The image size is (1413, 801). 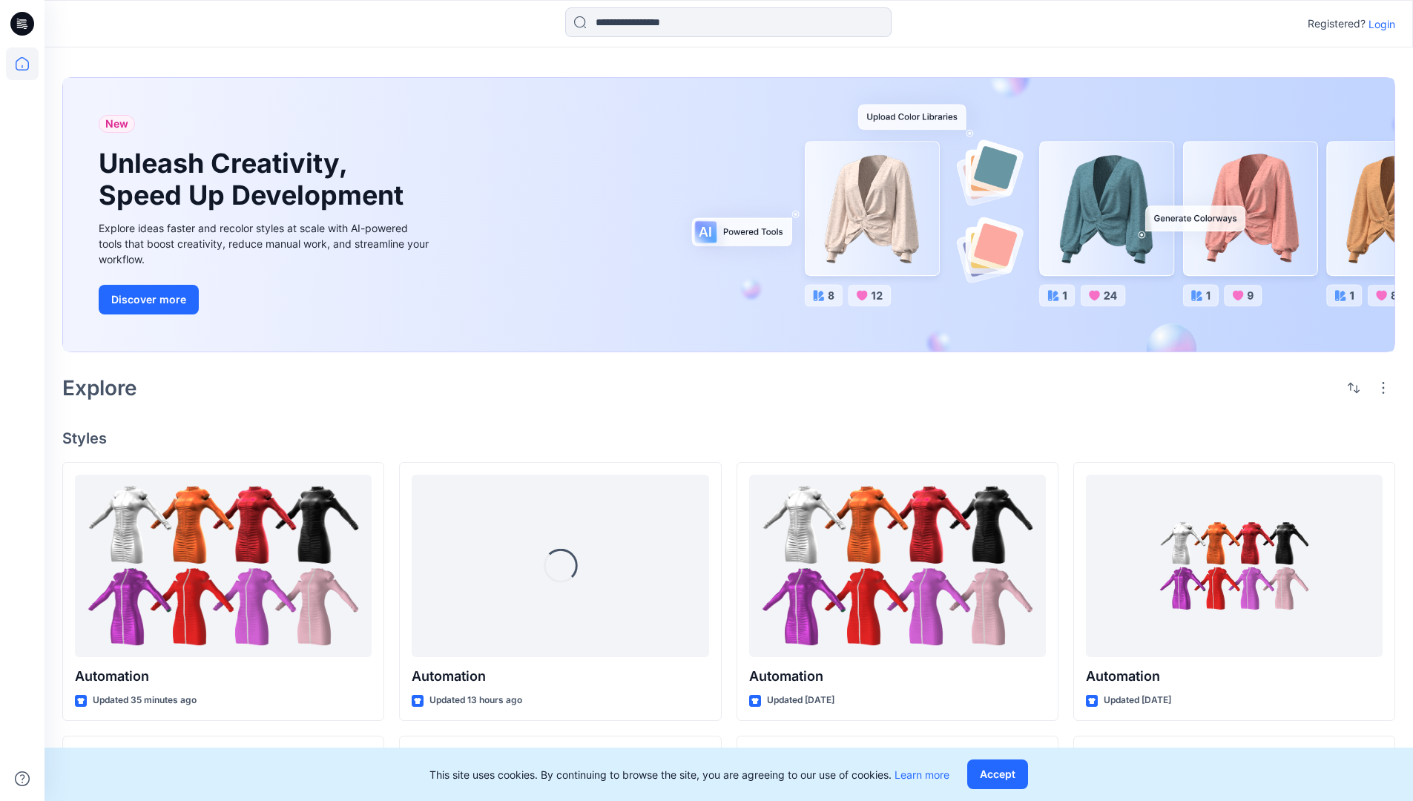 What do you see at coordinates (254, 179) in the screenshot?
I see `h1: Unleash Creativity, Speed Up Development` at bounding box center [254, 179].